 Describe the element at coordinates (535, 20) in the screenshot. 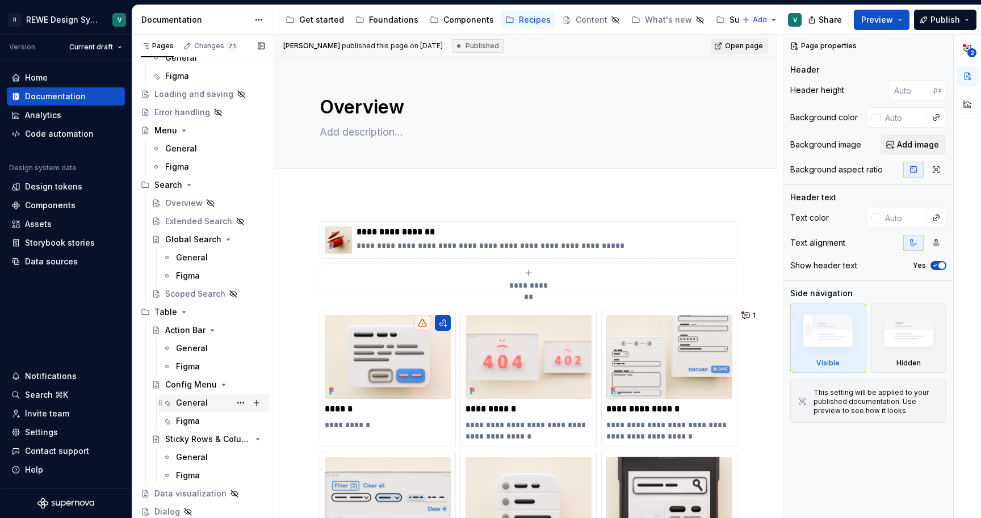

I see `div: Recipes` at that location.